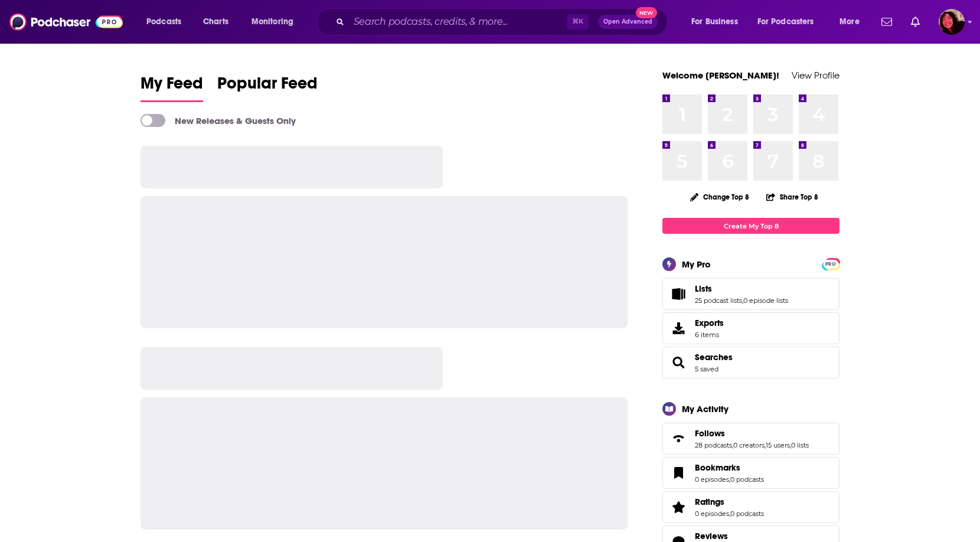  Describe the element at coordinates (66, 22) in the screenshot. I see `a: Podchaser - Follow, Share and Rate Podcasts` at that location.